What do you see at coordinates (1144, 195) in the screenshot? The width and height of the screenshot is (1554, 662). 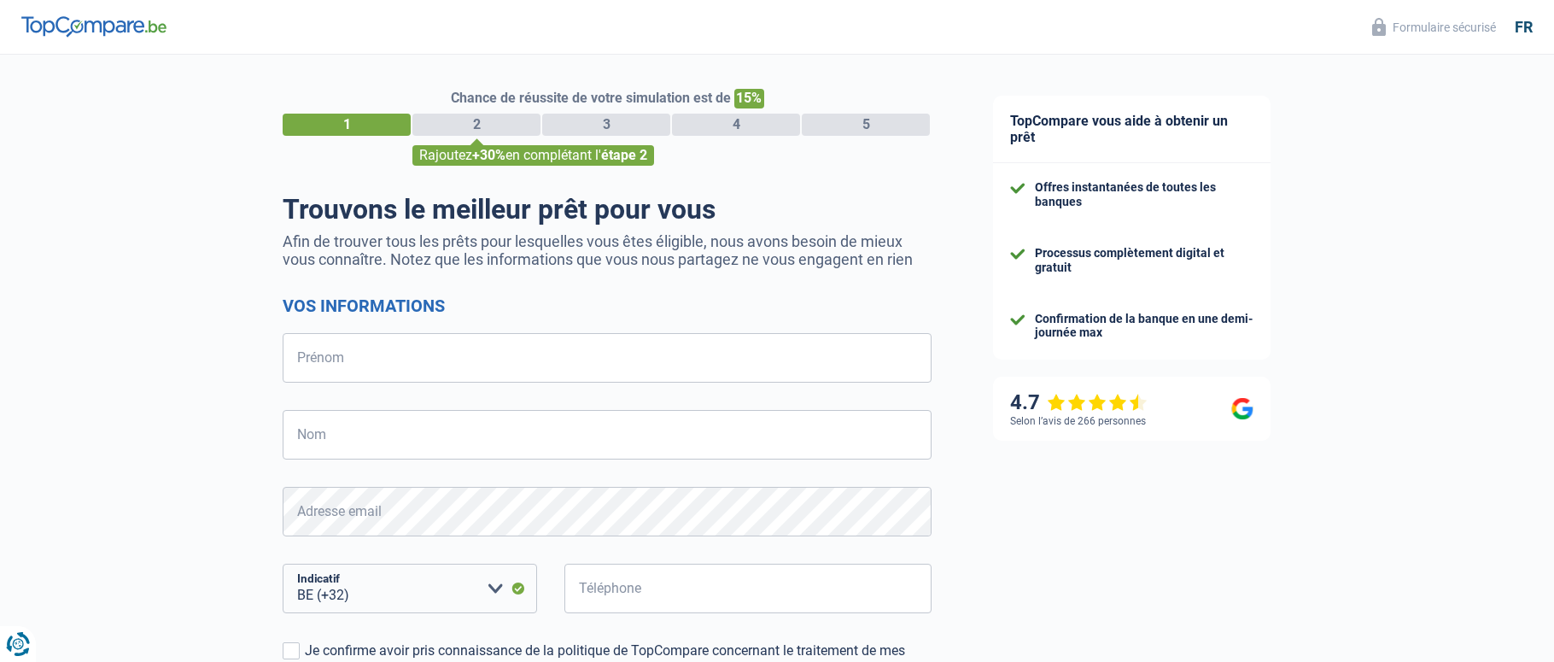 I see `div: Offres instantanées de toutes les banques` at bounding box center [1144, 195].